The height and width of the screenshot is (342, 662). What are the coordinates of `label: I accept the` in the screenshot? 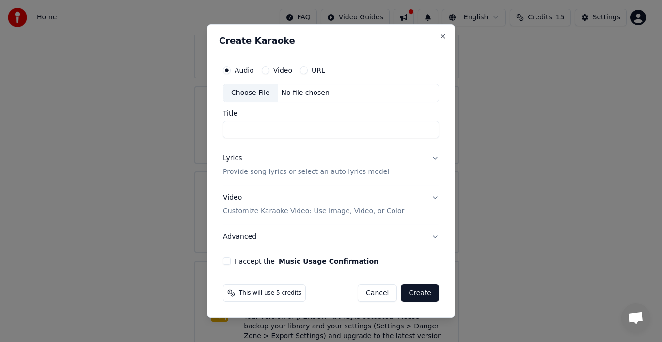 It's located at (306, 261).